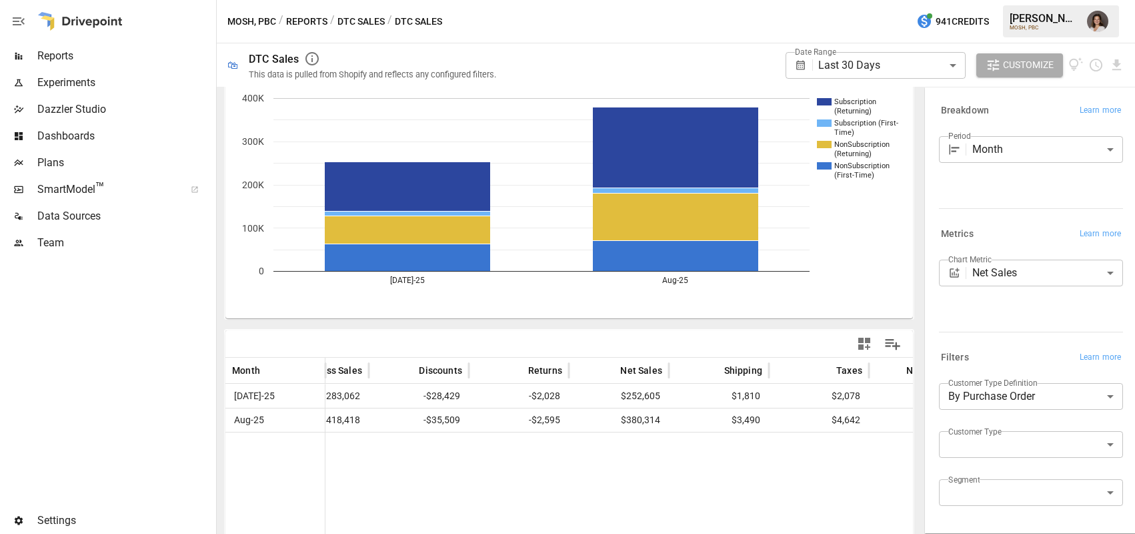 The width and height of the screenshot is (1135, 534). I want to click on span: $418,418, so click(340, 420).